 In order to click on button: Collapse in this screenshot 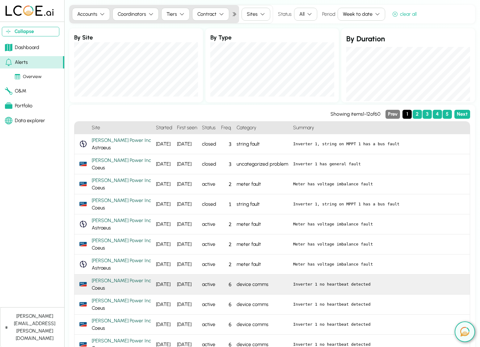, I will do `click(31, 31)`.